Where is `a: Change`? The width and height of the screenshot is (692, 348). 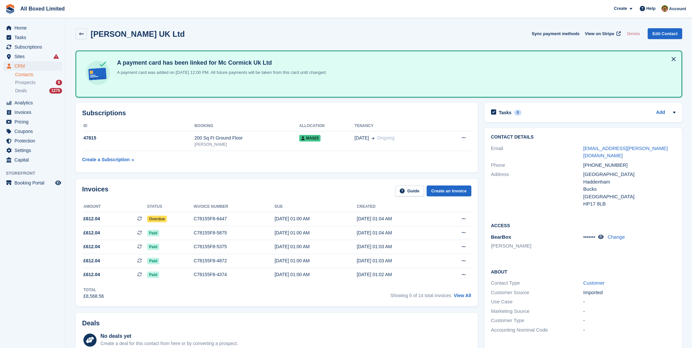
a: Change is located at coordinates (616, 237).